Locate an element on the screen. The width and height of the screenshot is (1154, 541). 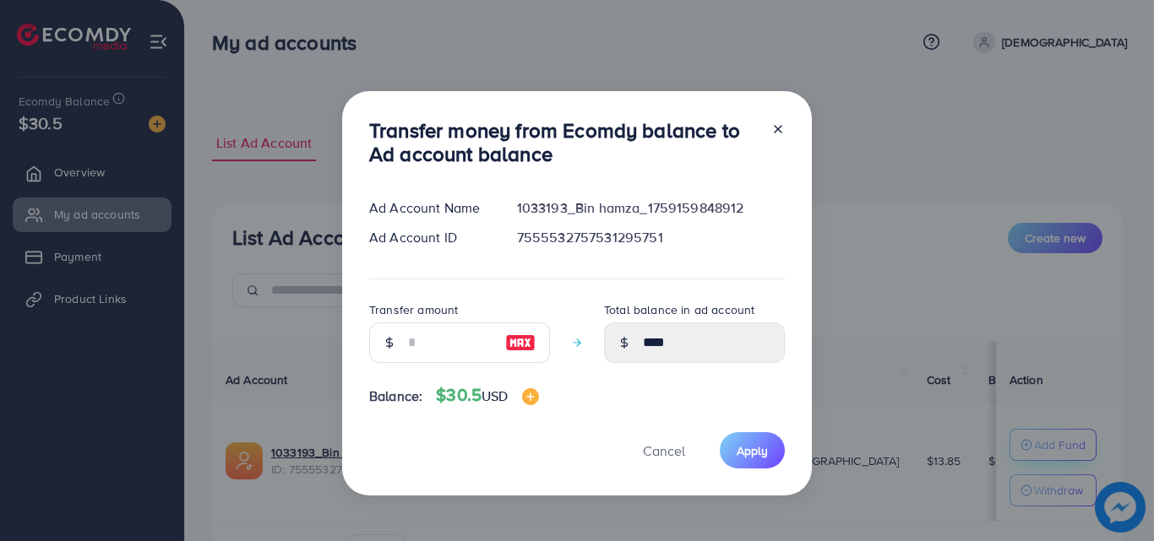
h3: Transfer money from Ecomdy balance to Ad account balance is located at coordinates (563, 143).